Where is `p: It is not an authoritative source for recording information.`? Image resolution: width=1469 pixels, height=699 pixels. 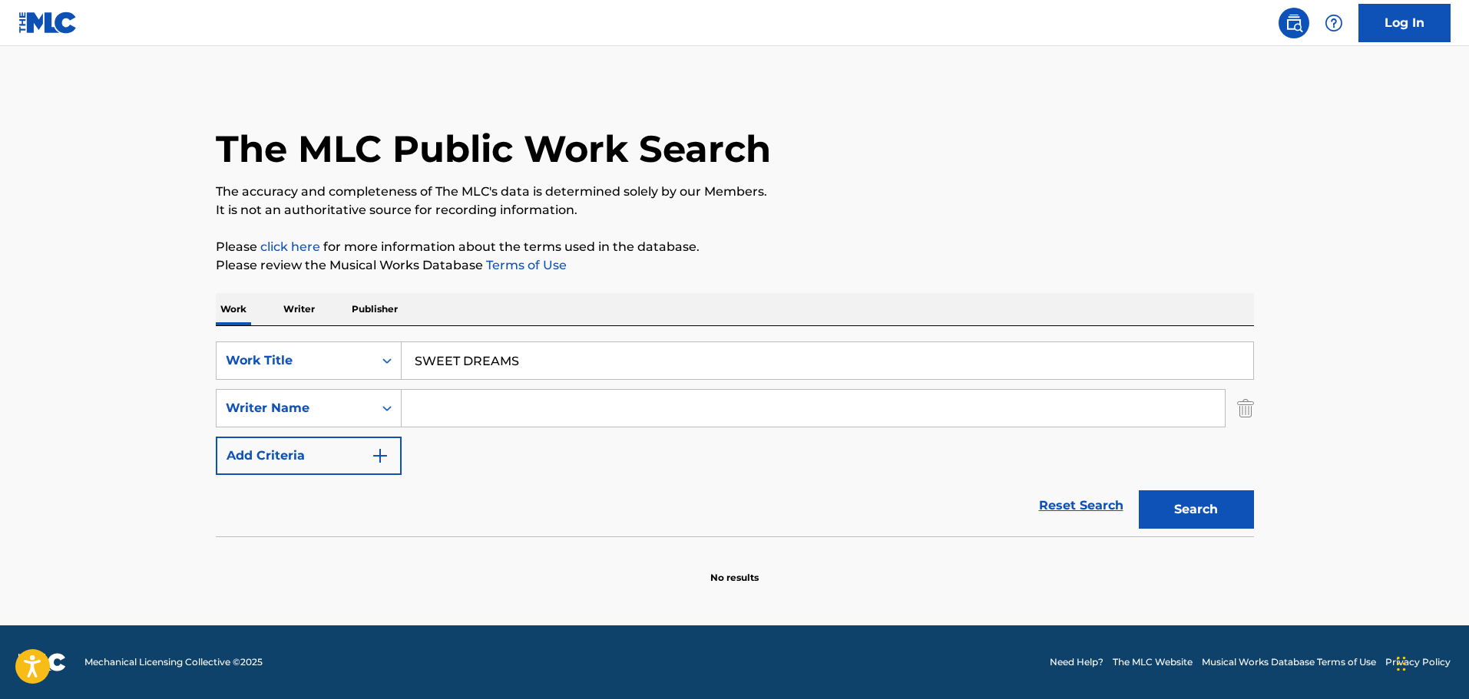 p: It is not an authoritative source for recording information. is located at coordinates (735, 210).